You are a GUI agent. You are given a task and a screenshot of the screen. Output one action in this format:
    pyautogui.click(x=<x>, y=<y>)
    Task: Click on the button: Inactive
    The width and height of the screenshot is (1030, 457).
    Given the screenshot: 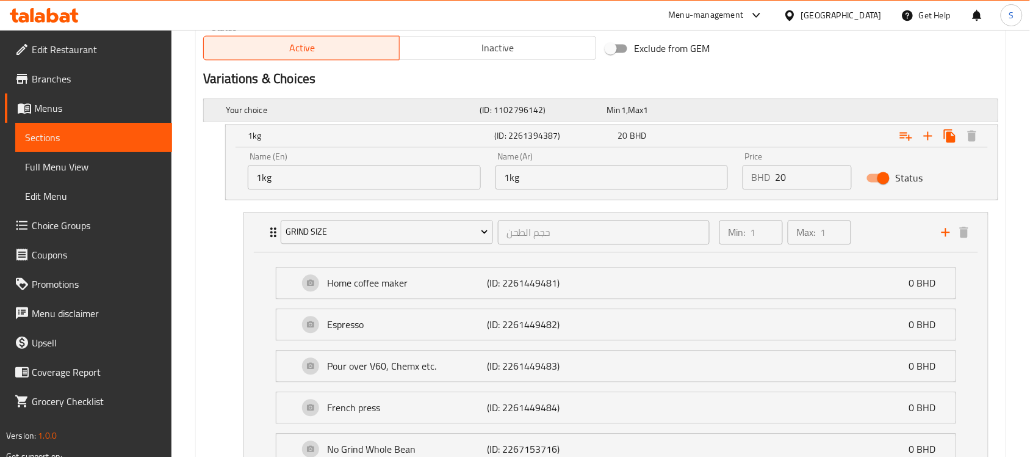 What is the action you would take?
    pyautogui.click(x=498, y=48)
    